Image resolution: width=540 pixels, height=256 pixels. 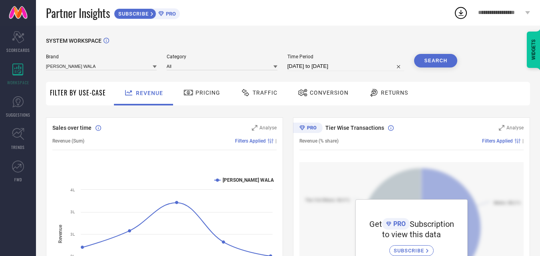 What do you see at coordinates (308, 129) in the screenshot?
I see `div: Premium` at bounding box center [308, 129].